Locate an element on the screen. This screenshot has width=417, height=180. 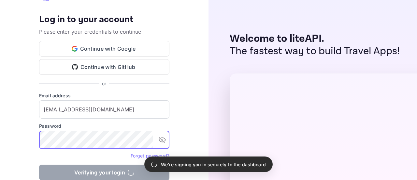
p: Welcome to liteAPI. is located at coordinates (315, 39).